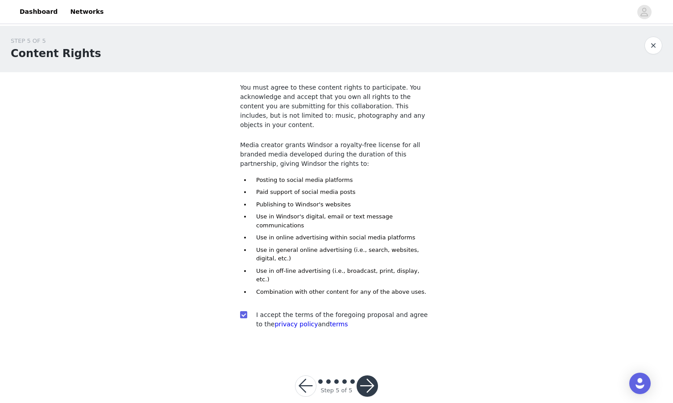 The image size is (673, 403). Describe the element at coordinates (342, 192) in the screenshot. I see `li: Paid support of social media posts` at that location.